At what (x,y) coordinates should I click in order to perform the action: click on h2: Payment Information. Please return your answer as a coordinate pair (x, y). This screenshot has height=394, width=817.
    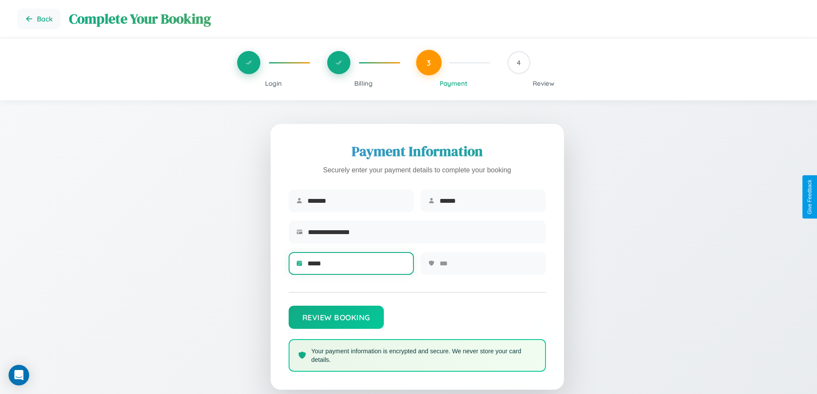
    Looking at the image, I should click on (417, 151).